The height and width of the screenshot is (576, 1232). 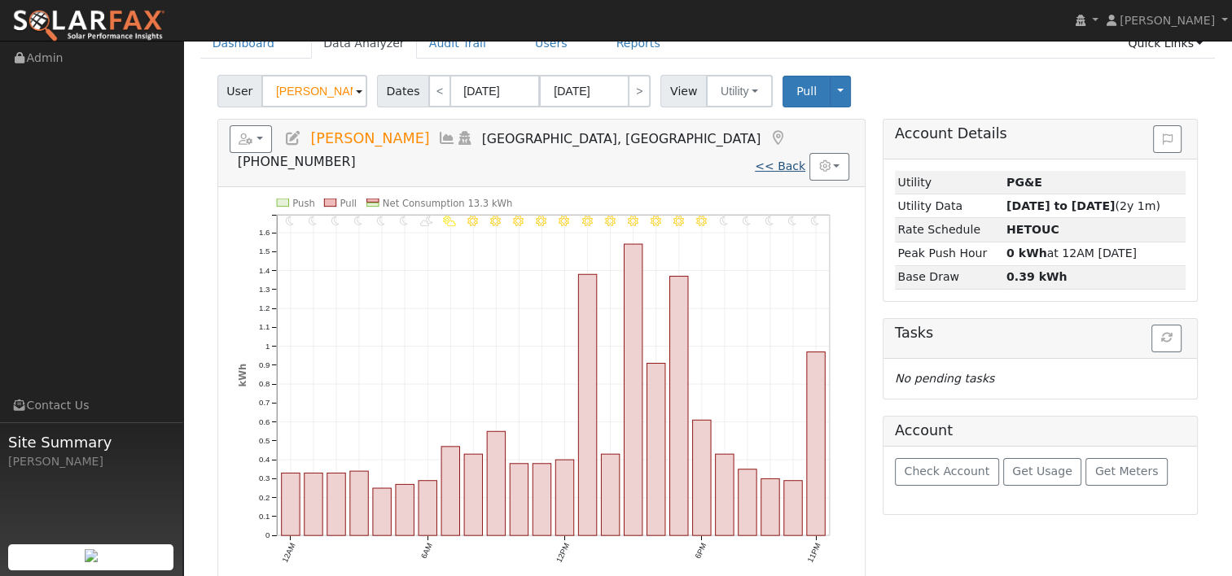 I want to click on strong: 0 kWh, so click(x=1027, y=253).